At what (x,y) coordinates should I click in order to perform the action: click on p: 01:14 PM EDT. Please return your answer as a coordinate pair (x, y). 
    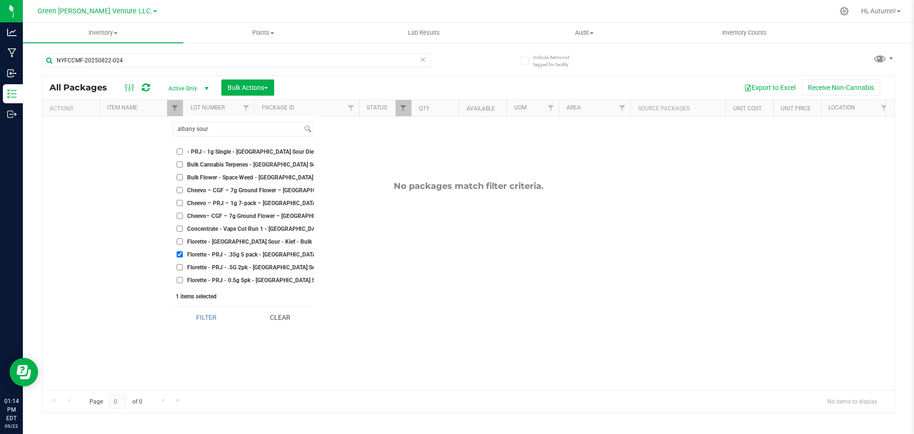
    Looking at the image, I should click on (11, 410).